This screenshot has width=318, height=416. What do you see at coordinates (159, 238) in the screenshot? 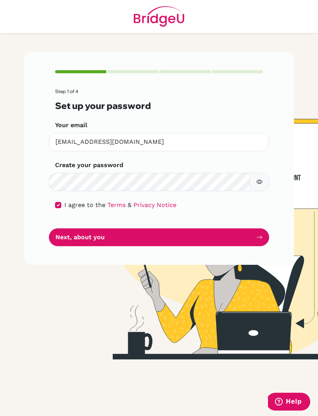
I see `button: Next, about you` at bounding box center [159, 238].